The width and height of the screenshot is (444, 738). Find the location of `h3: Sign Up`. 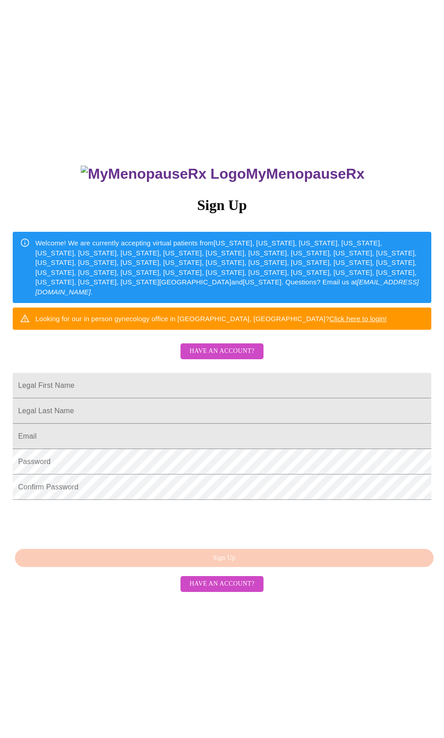

h3: Sign Up is located at coordinates (222, 205).